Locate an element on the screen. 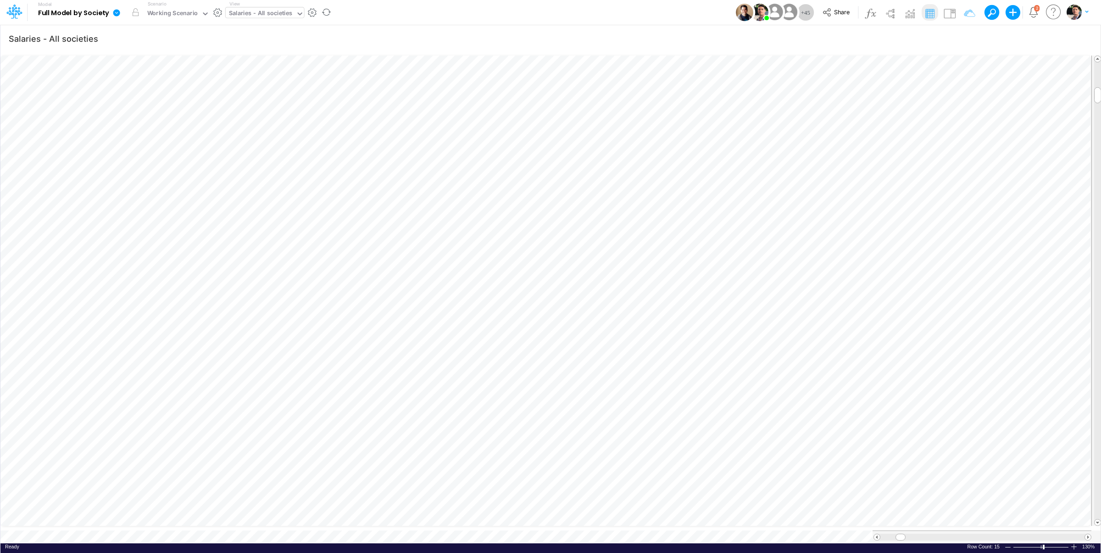 The image size is (1101, 553). div: Salaries - All societies is located at coordinates (260, 14).